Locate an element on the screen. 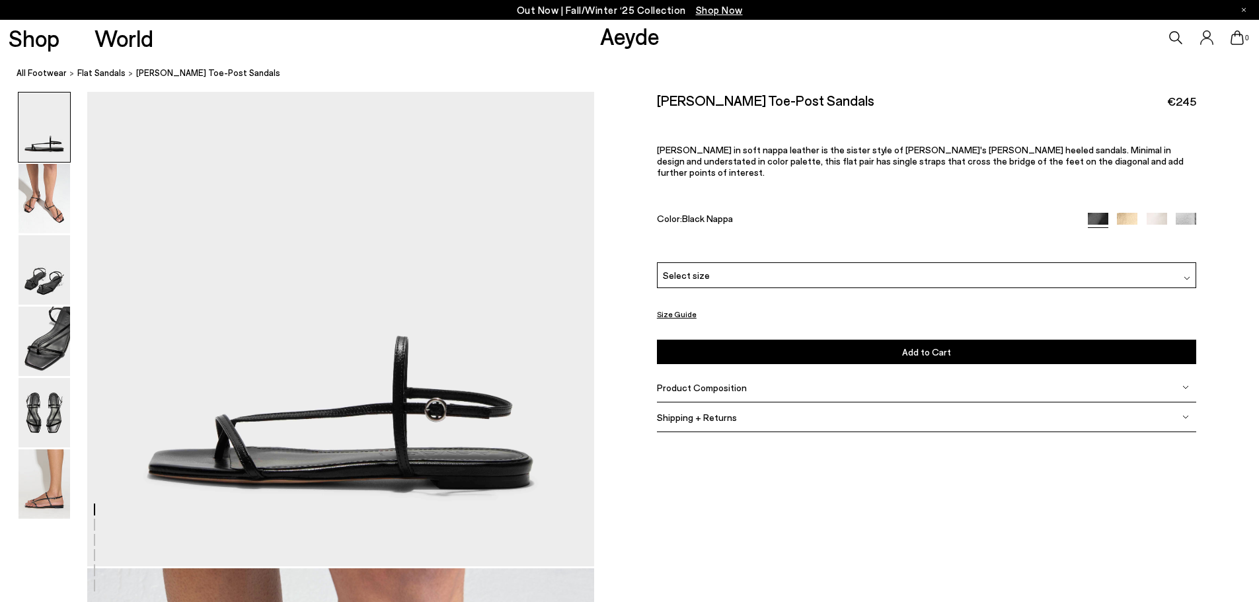  img: Ella Leather Toe-Post Sandals - Image 5 is located at coordinates (44, 412).